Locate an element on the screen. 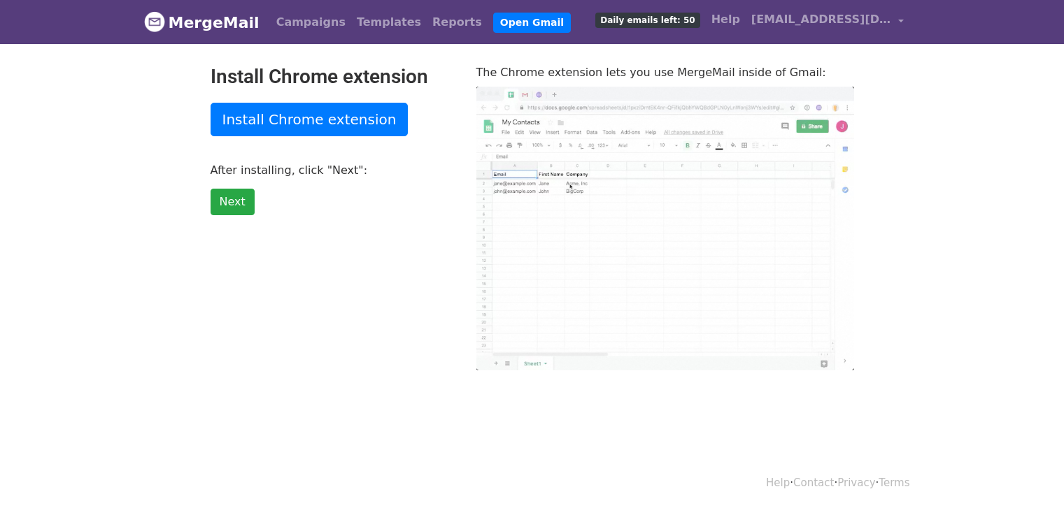 The height and width of the screenshot is (510, 1064). a: Daily emails left: 50 is located at coordinates (647, 20).